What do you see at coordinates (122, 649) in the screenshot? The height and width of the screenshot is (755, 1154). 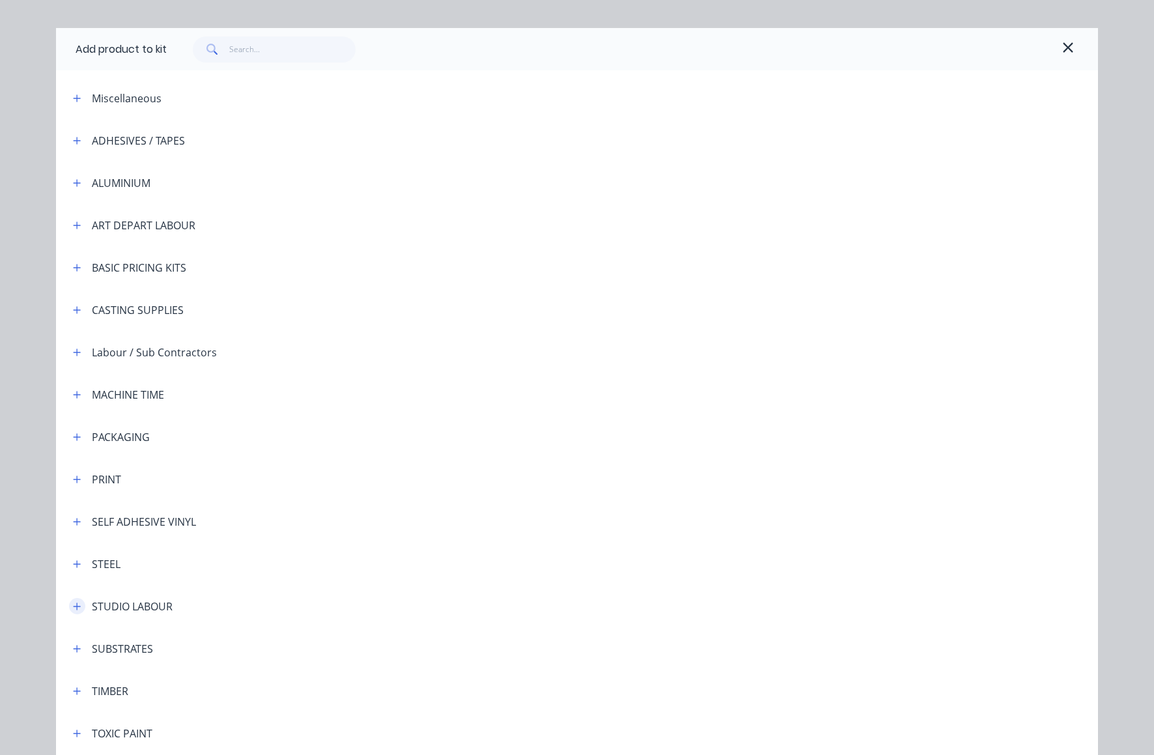 I see `div: SUBSTRATES` at bounding box center [122, 649].